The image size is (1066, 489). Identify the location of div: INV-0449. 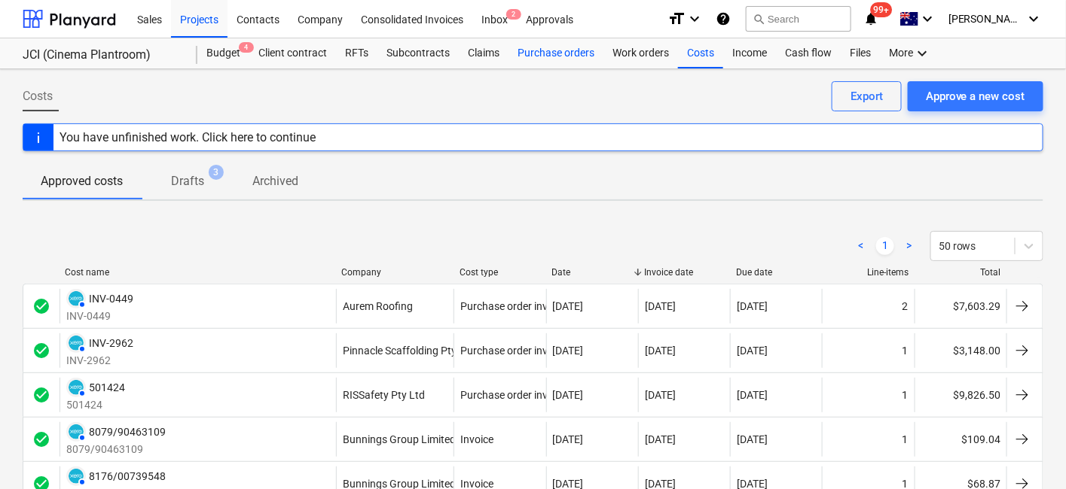
(111, 299).